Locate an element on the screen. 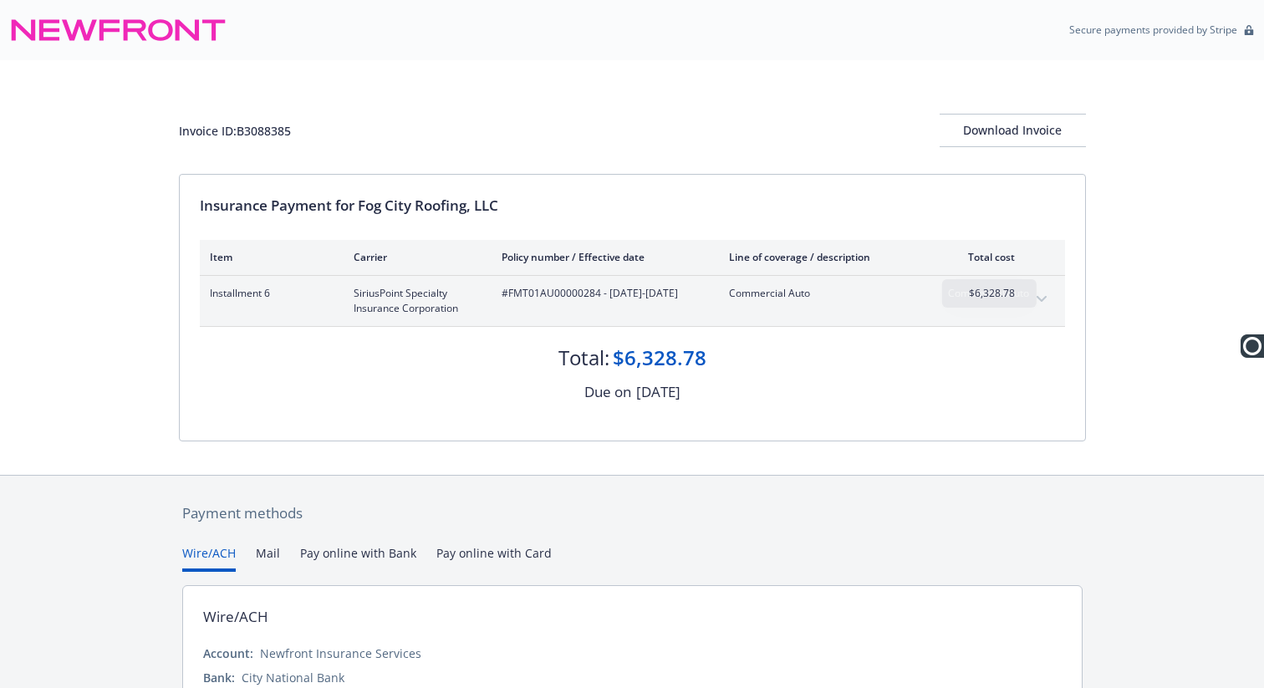 The image size is (1264, 688). button: Download Invoice is located at coordinates (1013, 130).